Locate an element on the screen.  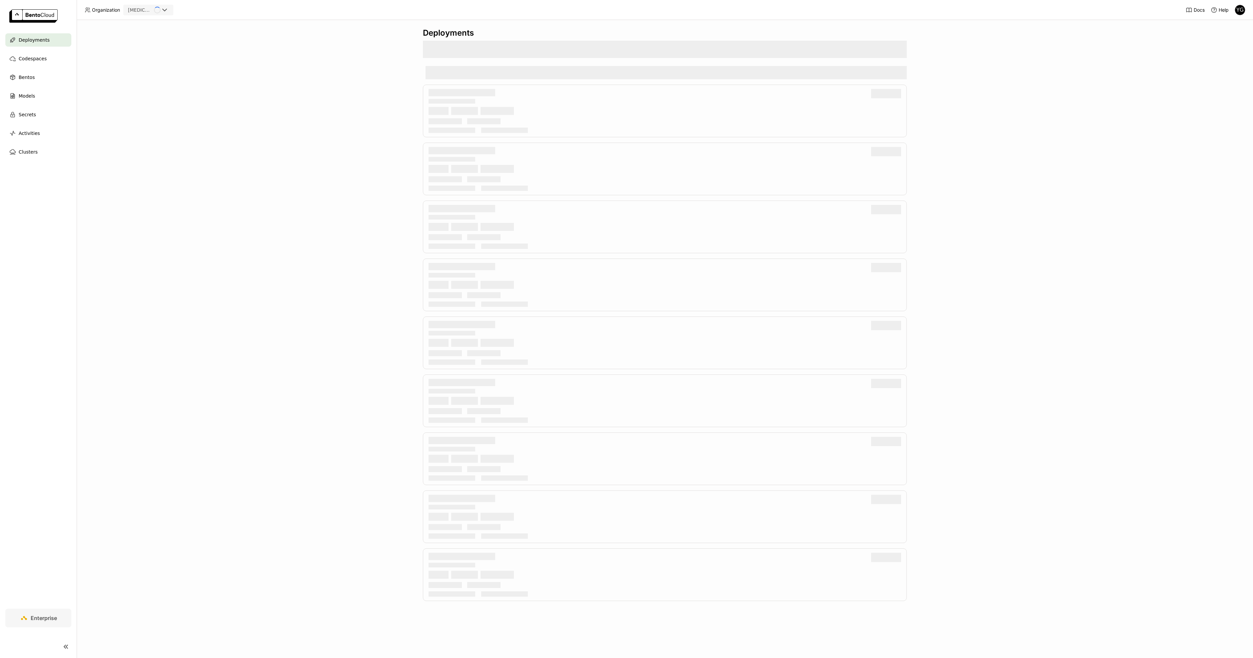
a: Bentos is located at coordinates (38, 77).